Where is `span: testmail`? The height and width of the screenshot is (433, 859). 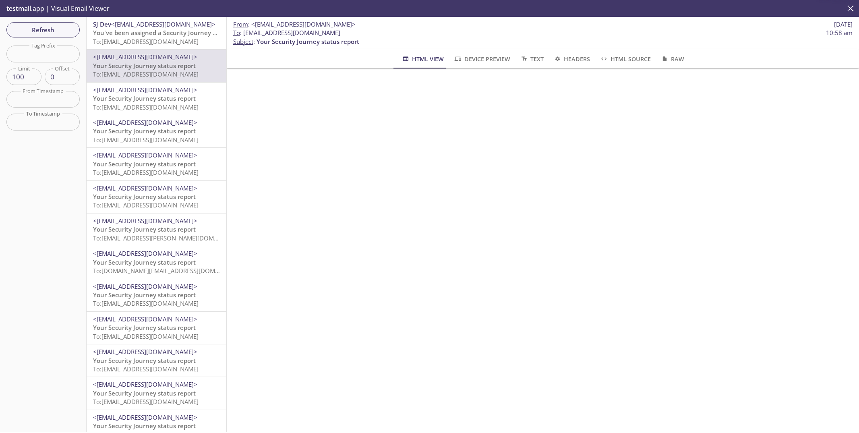 span: testmail is located at coordinates (19, 8).